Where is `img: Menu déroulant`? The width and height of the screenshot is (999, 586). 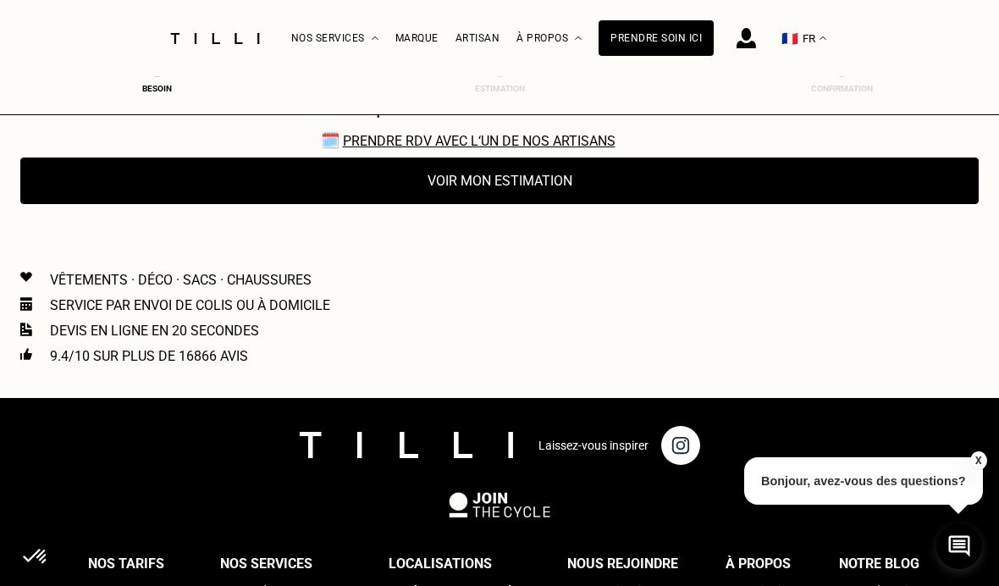
img: Menu déroulant is located at coordinates (375, 38).